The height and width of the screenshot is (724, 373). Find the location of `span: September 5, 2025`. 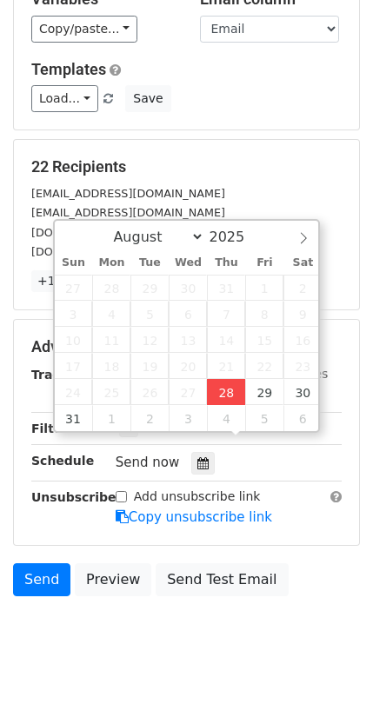

span: September 5, 2025 is located at coordinates (264, 418).